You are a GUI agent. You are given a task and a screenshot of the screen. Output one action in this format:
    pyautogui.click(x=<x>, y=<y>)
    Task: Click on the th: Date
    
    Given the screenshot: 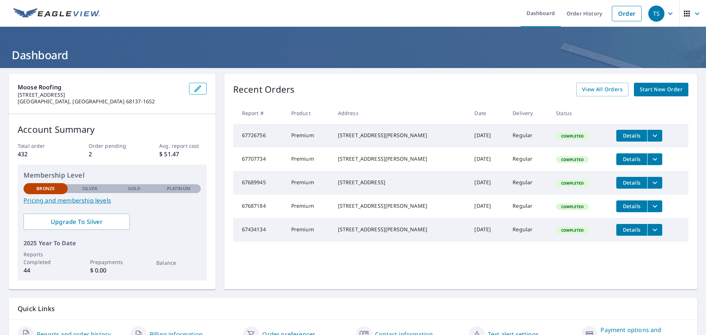 What is the action you would take?
    pyautogui.click(x=487, y=113)
    